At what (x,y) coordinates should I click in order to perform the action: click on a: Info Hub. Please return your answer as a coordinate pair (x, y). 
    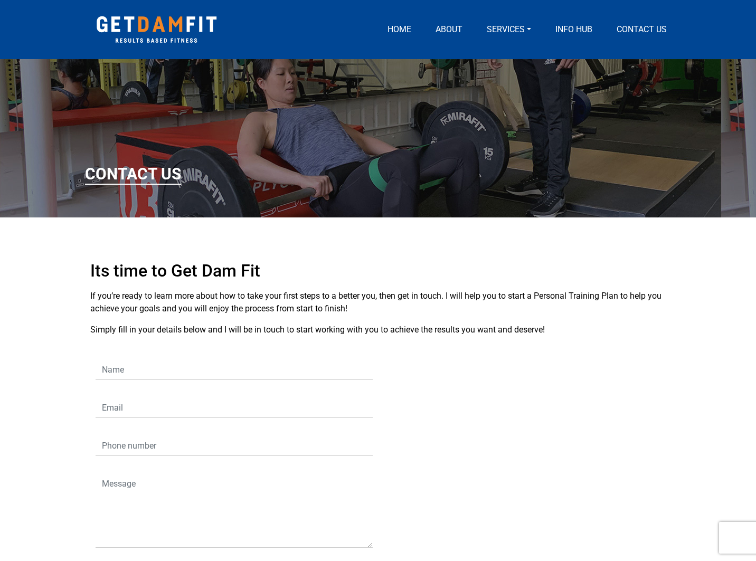
    Looking at the image, I should click on (574, 30).